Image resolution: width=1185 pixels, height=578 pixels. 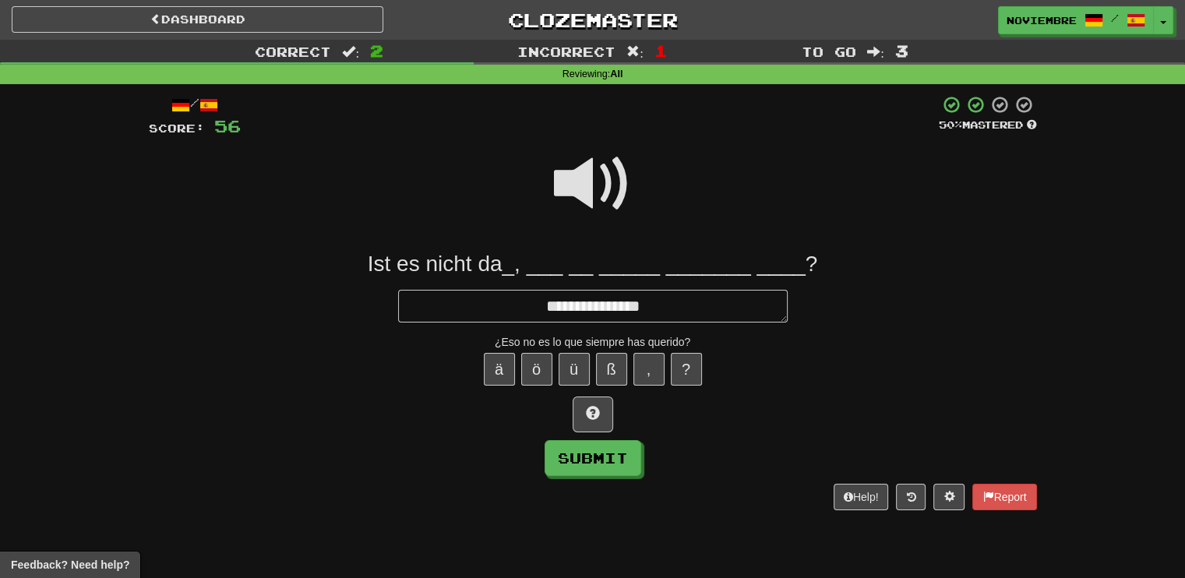 What do you see at coordinates (901, 51) in the screenshot?
I see `span: 3` at bounding box center [901, 51].